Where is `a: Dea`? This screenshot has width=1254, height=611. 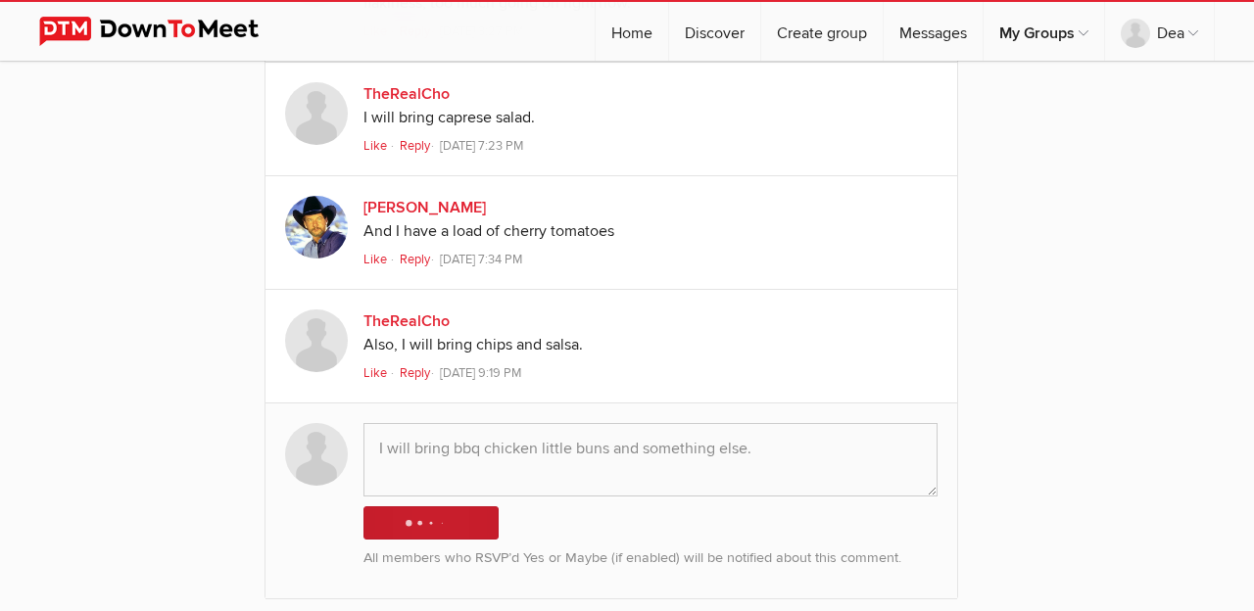 a: Dea is located at coordinates (1159, 31).